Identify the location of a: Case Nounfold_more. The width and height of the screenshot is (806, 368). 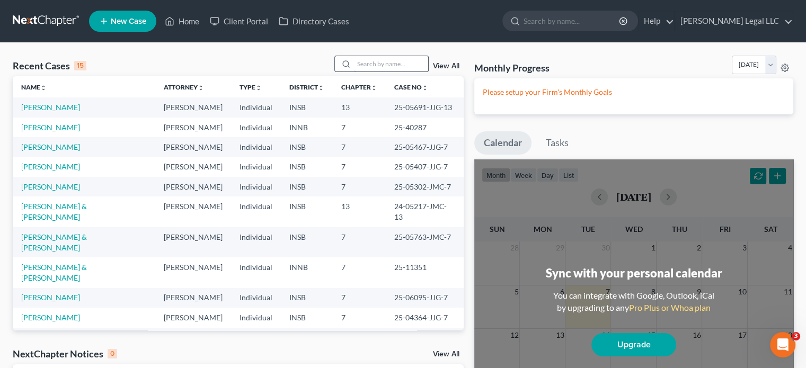
(411, 87).